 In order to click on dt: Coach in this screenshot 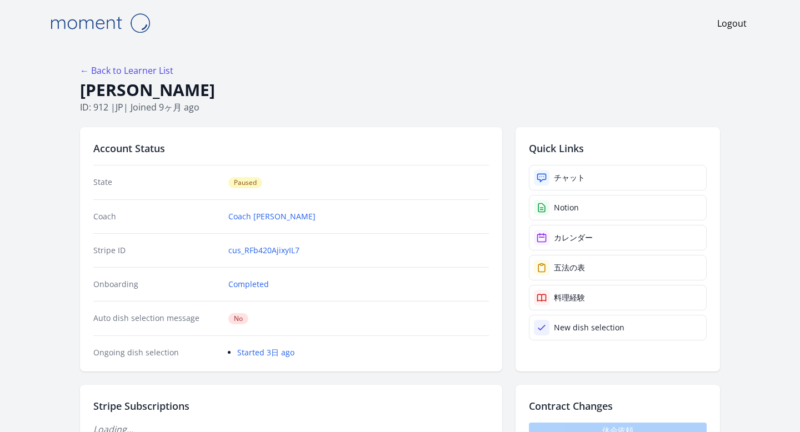, I will do `click(156, 217)`.